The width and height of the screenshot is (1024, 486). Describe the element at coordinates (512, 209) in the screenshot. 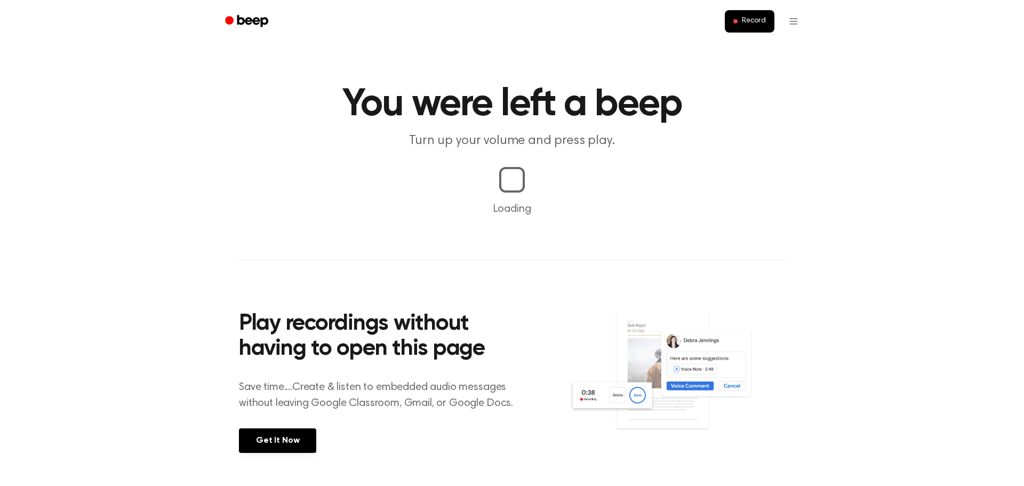

I see `p: Loading` at that location.